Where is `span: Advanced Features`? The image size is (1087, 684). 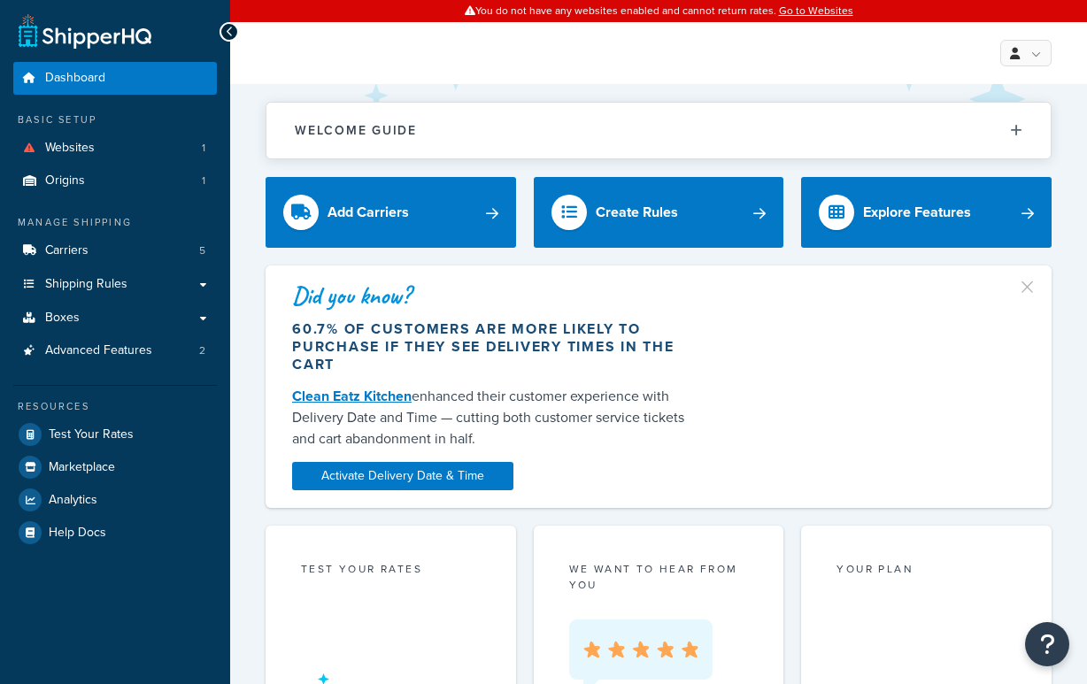
span: Advanced Features is located at coordinates (98, 350).